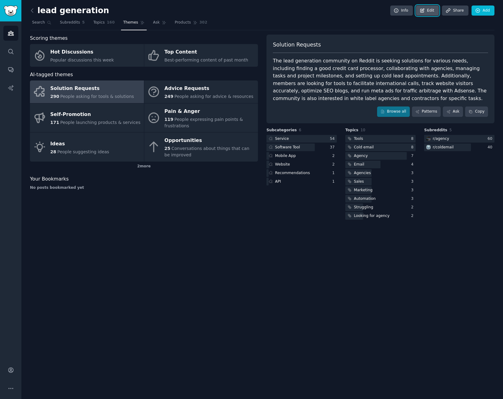 This screenshot has width=503, height=399. What do you see at coordinates (111, 23) in the screenshot?
I see `span: 160` at bounding box center [111, 23].